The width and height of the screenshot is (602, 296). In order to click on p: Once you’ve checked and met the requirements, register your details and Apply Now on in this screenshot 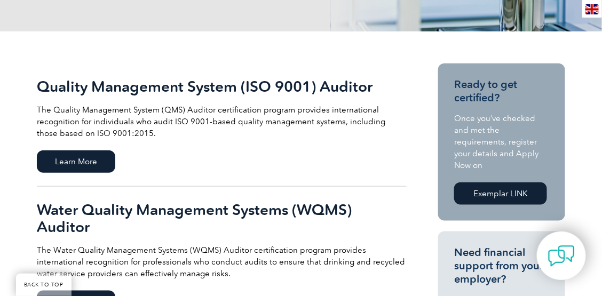, I will do `click(502, 142)`.